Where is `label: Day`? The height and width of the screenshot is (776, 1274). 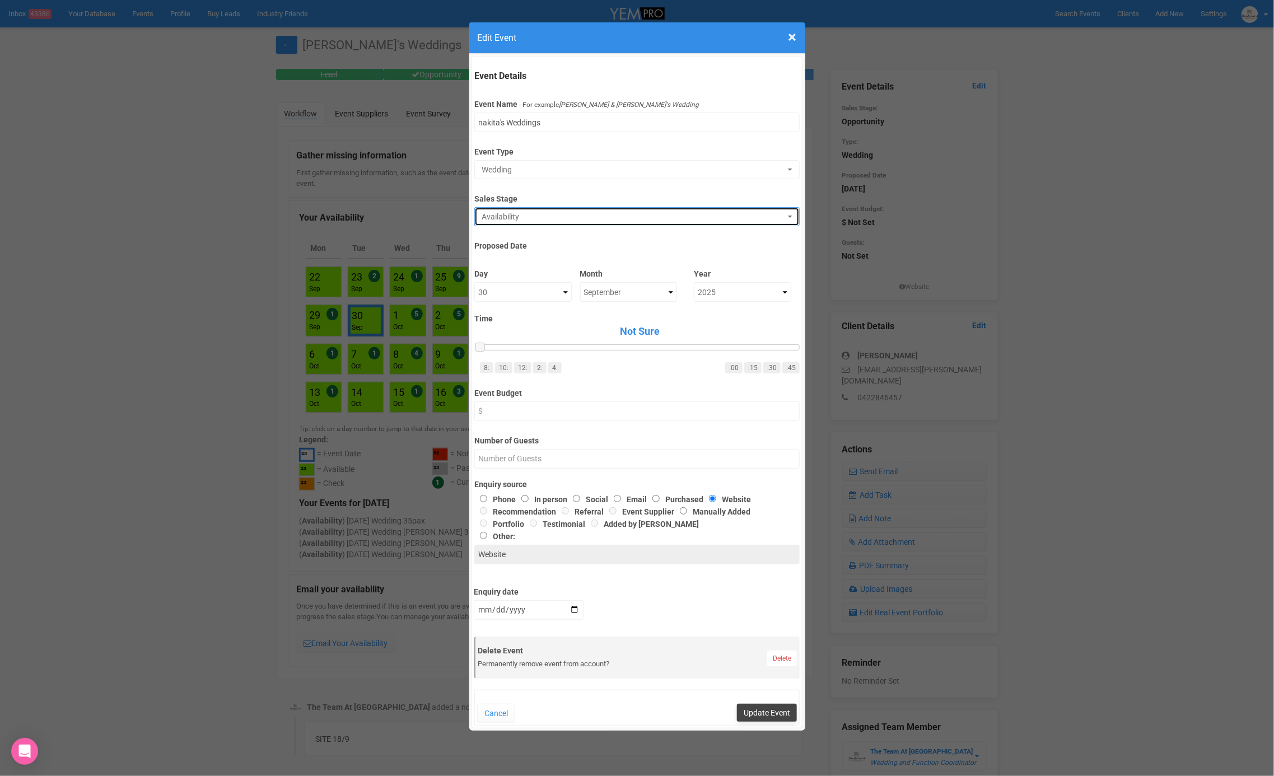
label: Day is located at coordinates (523, 272).